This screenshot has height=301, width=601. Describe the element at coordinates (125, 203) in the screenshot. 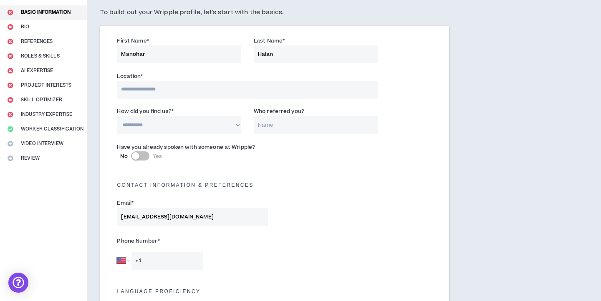

I see `label: Email` at that location.